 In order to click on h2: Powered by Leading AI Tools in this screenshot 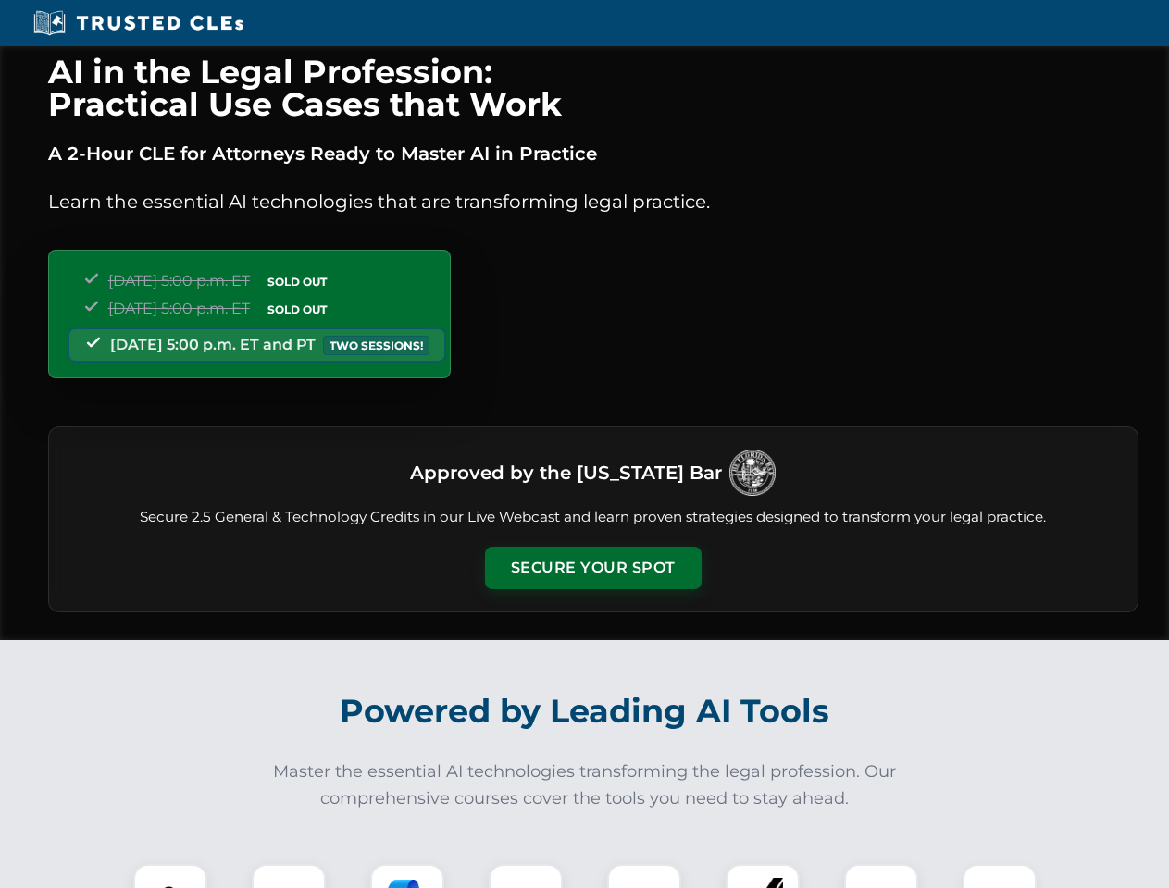, I will do `click(585, 712)`.